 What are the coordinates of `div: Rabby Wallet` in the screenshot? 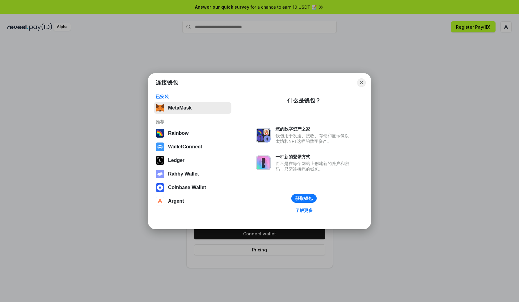 It's located at (183, 174).